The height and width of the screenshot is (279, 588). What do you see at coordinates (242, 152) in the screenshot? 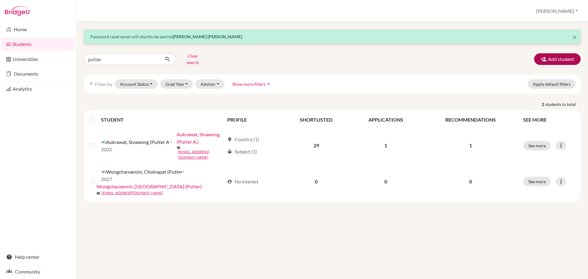
I see `div: Subject (1)` at bounding box center [242, 152].